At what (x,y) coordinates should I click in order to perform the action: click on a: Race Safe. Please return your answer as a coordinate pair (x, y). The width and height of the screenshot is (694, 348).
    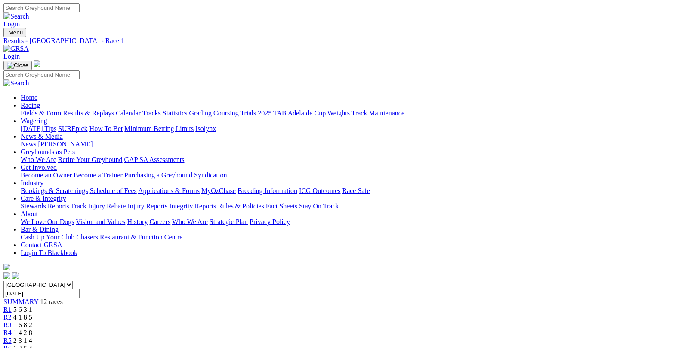
    Looking at the image, I should click on (356, 190).